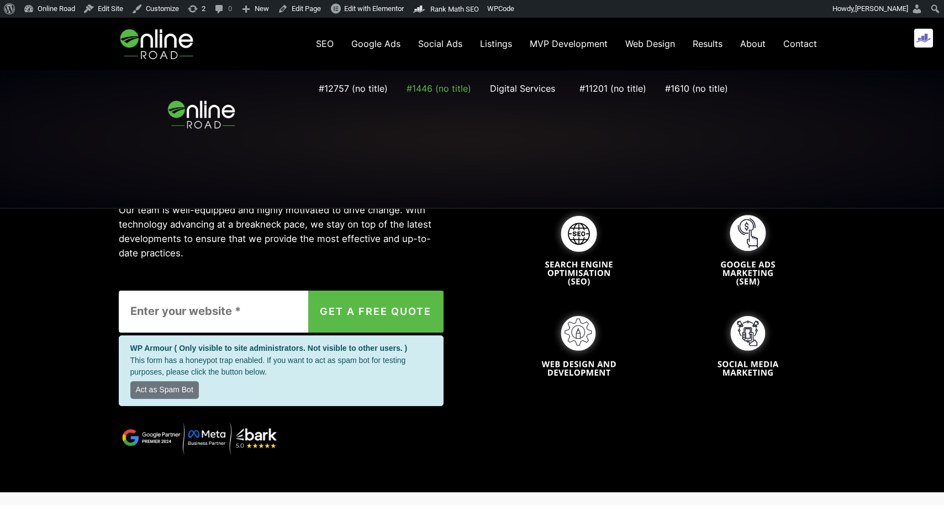  Describe the element at coordinates (281, 231) in the screenshot. I see `p: Our team is well-equipped and highly motivated to drive change. With technology advancing at a br...` at that location.